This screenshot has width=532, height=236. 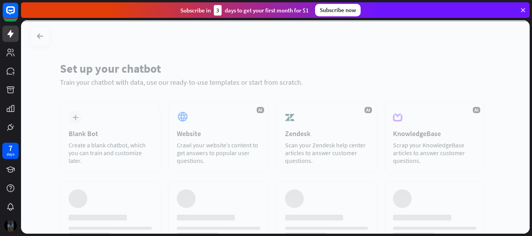 What do you see at coordinates (11, 155) in the screenshot?
I see `div: days` at bounding box center [11, 155].